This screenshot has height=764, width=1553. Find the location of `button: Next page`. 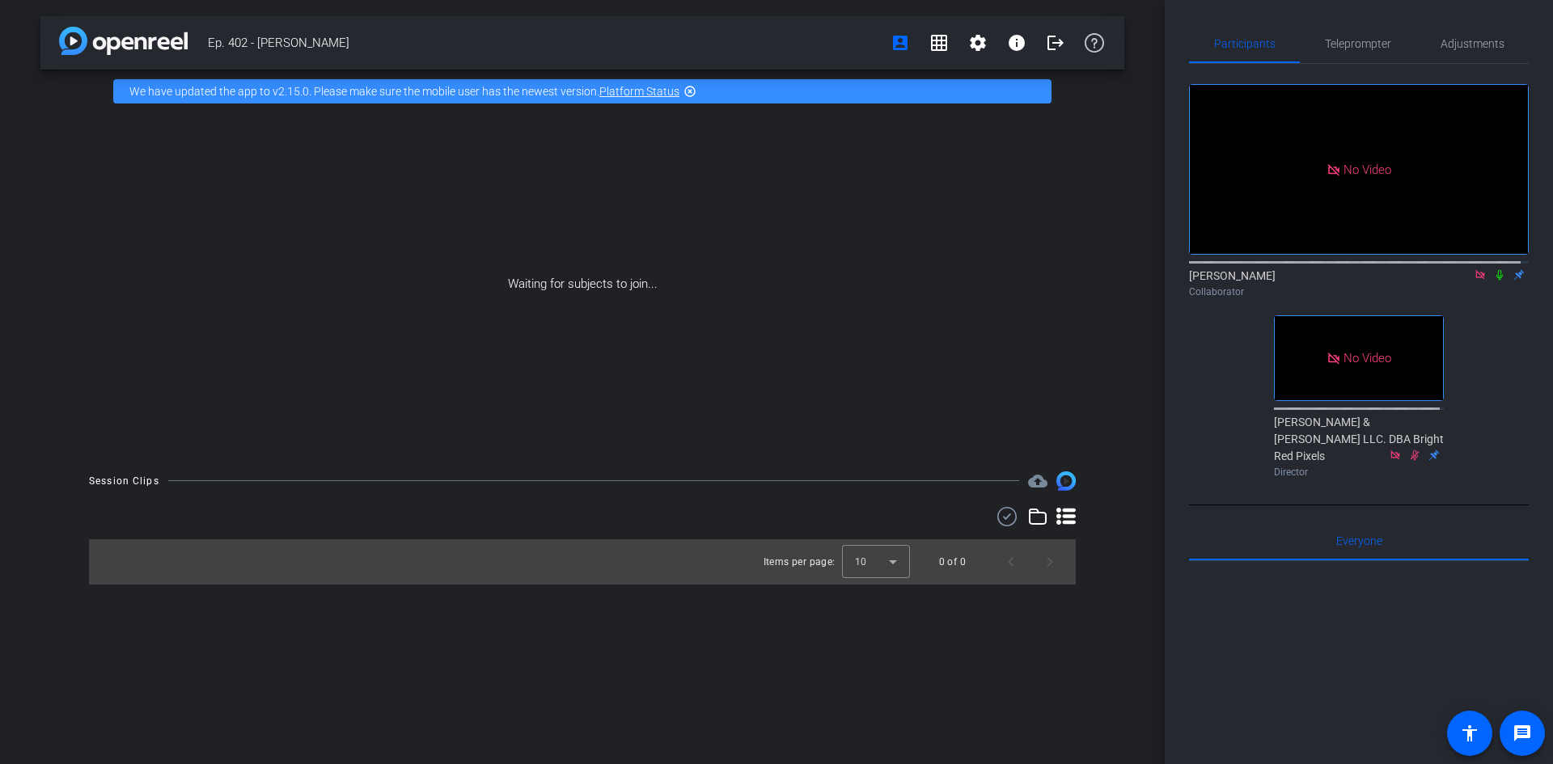

button: Next page is located at coordinates (1050, 562).